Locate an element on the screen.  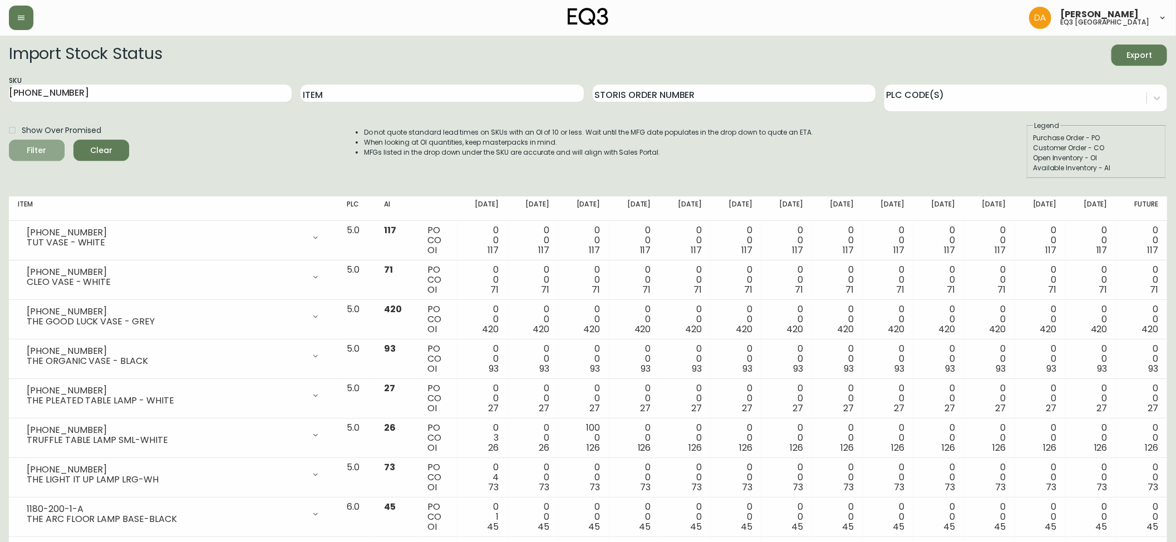
li: MFGs listed in the drop down under the SKU are accurate and will align with Sales Portal. is located at coordinates (589, 152).